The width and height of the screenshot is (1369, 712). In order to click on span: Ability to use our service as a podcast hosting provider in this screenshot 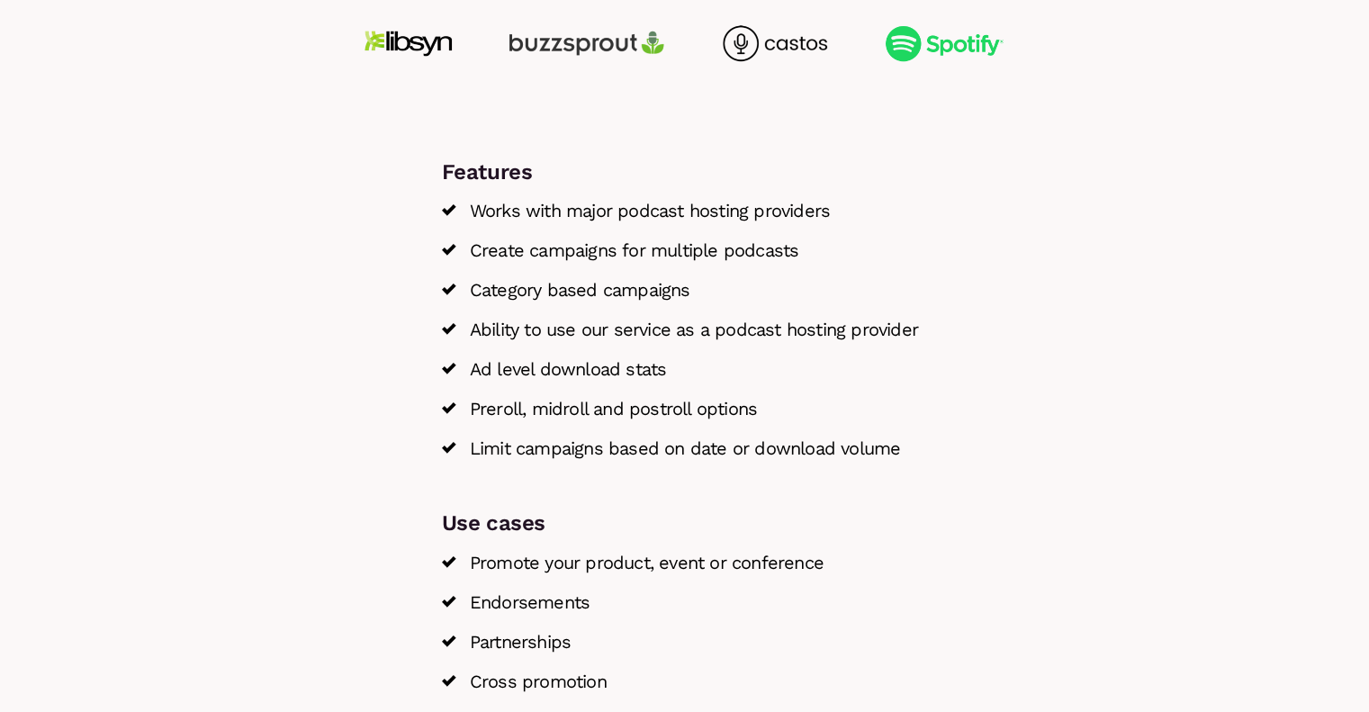, I will do `click(694, 329)`.